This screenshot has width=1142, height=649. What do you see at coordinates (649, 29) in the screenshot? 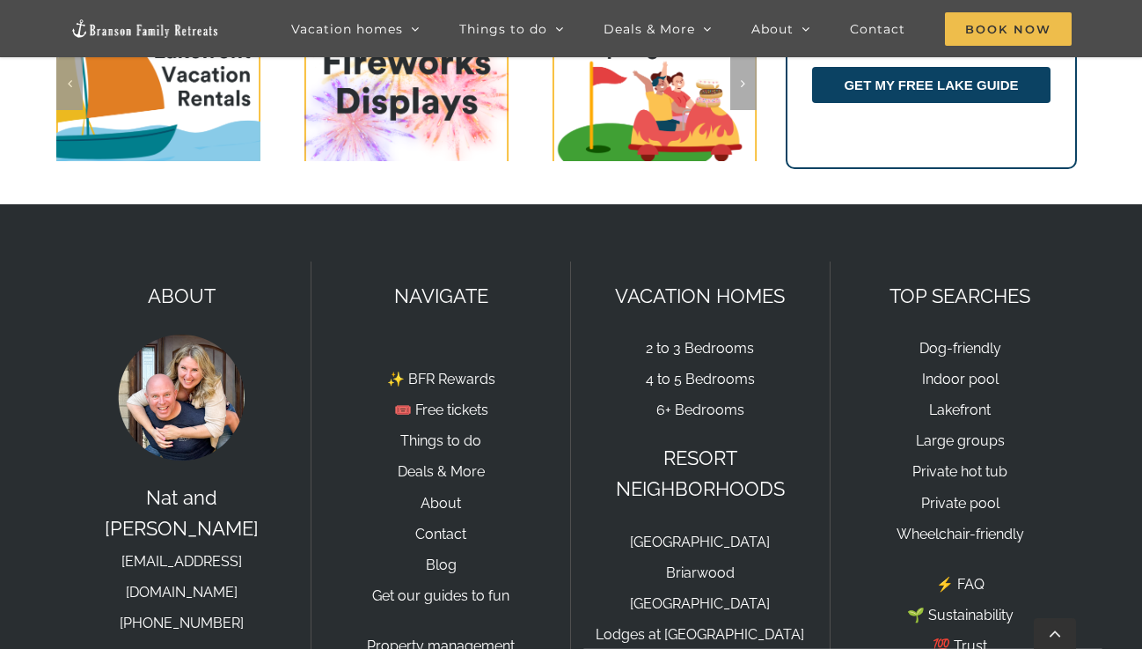
I see `span: Deals & More` at bounding box center [649, 29].